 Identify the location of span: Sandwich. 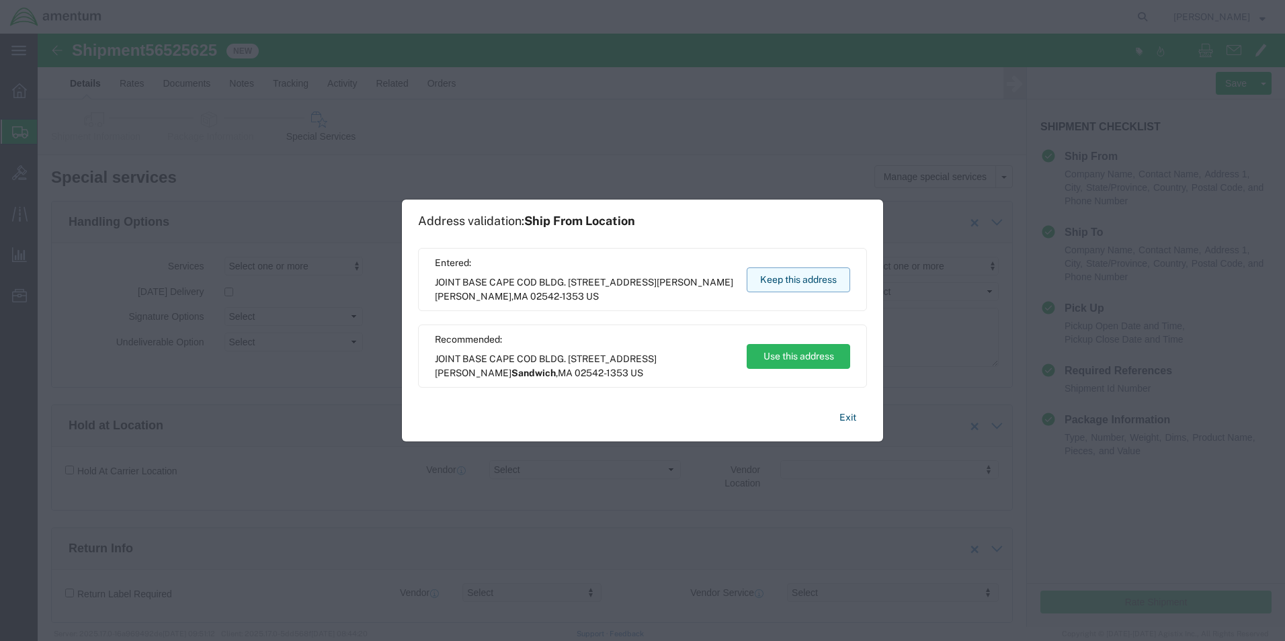
(534, 373).